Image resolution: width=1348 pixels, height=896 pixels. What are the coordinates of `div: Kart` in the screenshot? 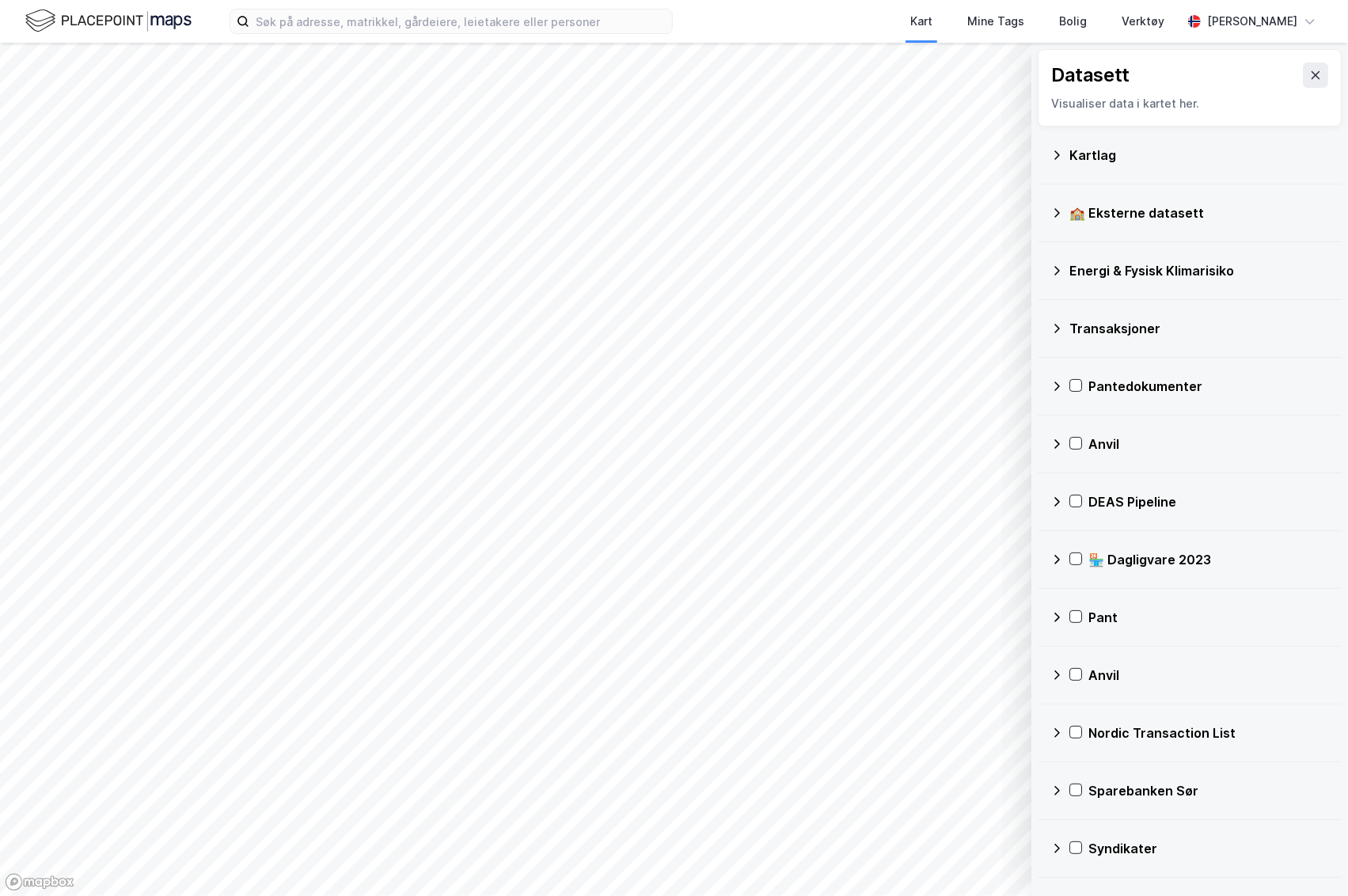 It's located at (921, 21).